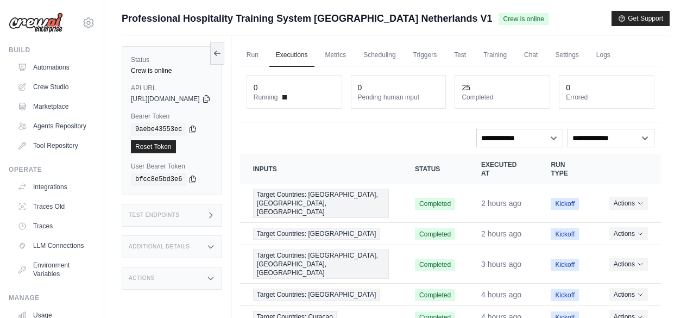 Image resolution: width=687 pixels, height=318 pixels. I want to click on a: Tool Repository, so click(54, 146).